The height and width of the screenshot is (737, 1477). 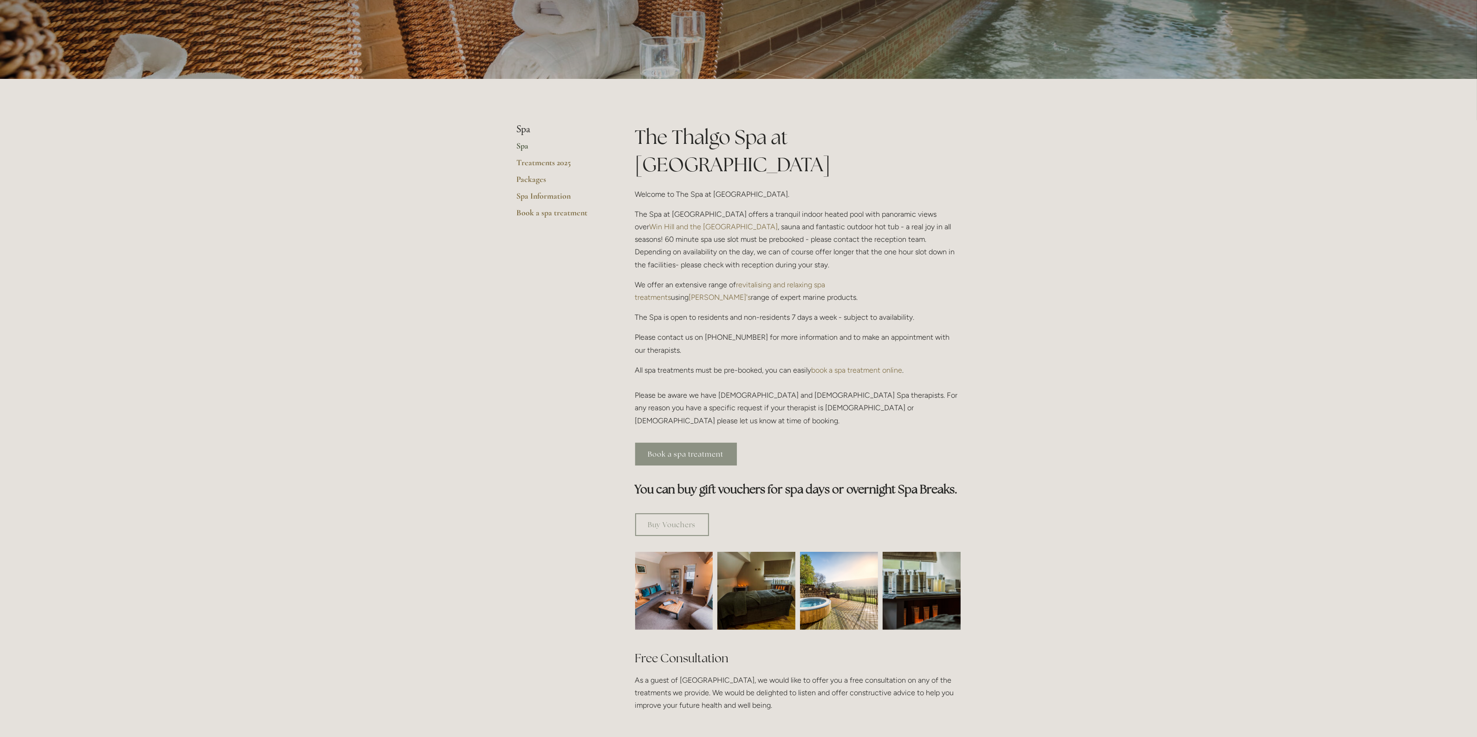 What do you see at coordinates (561, 149) in the screenshot?
I see `a: Spa` at bounding box center [561, 149].